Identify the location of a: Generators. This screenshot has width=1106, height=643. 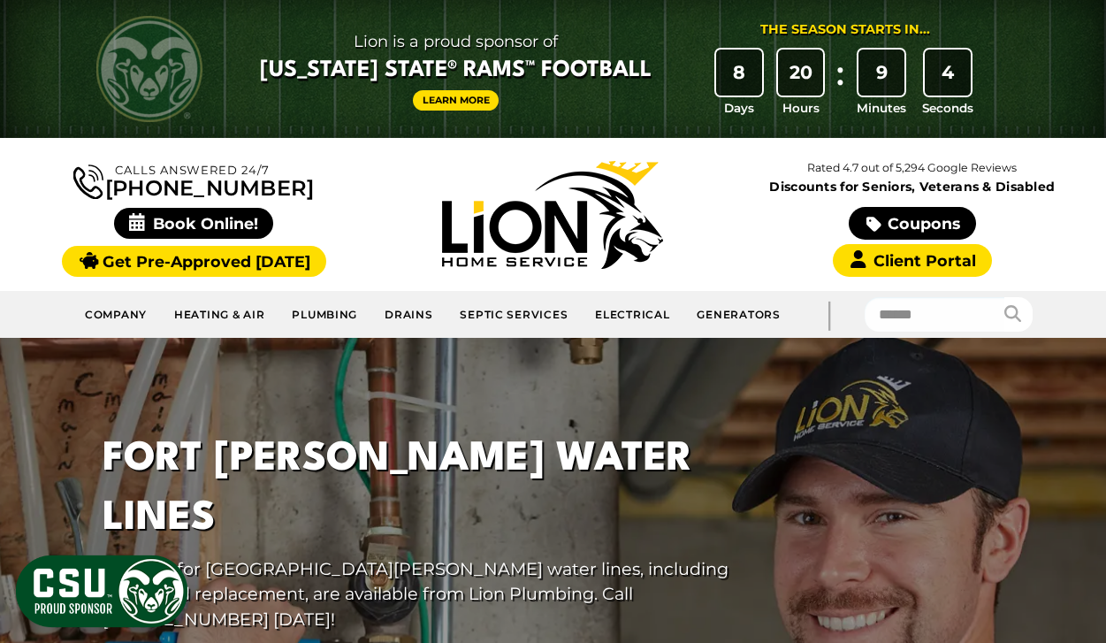
(738, 314).